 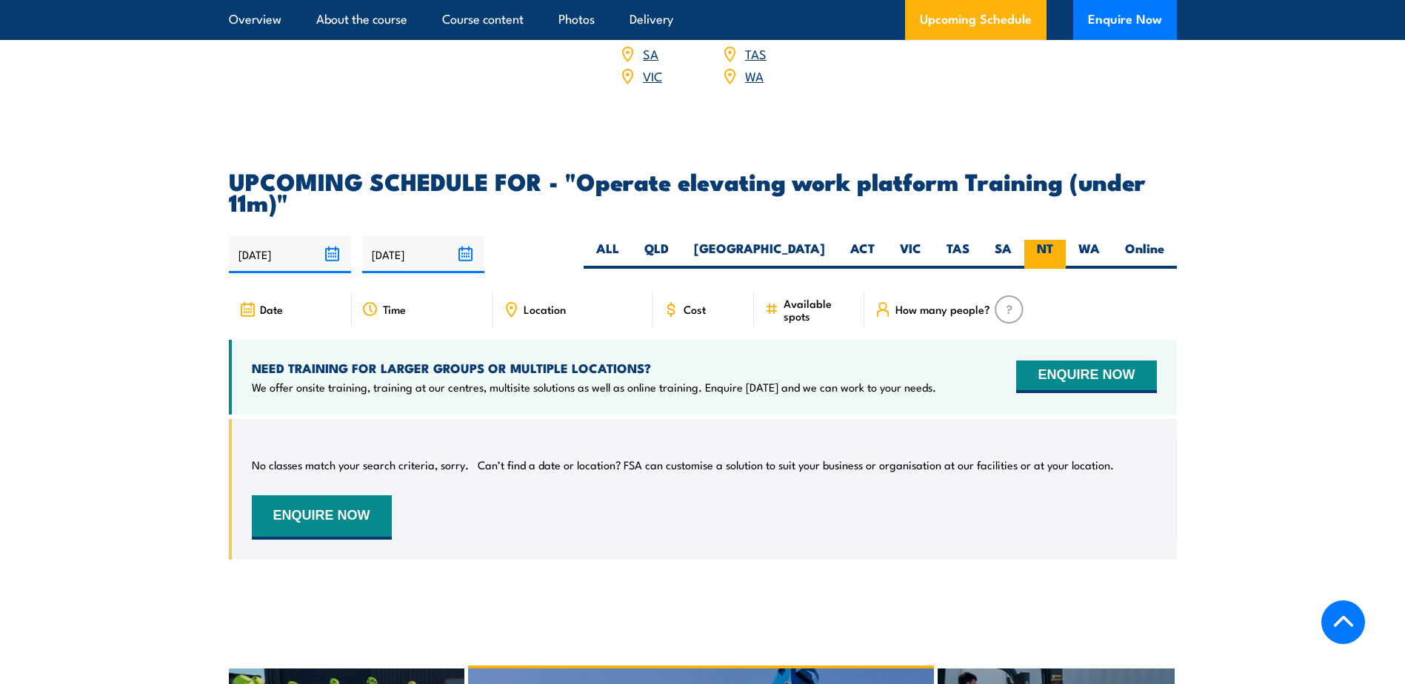 I want to click on label: NT, so click(x=1045, y=254).